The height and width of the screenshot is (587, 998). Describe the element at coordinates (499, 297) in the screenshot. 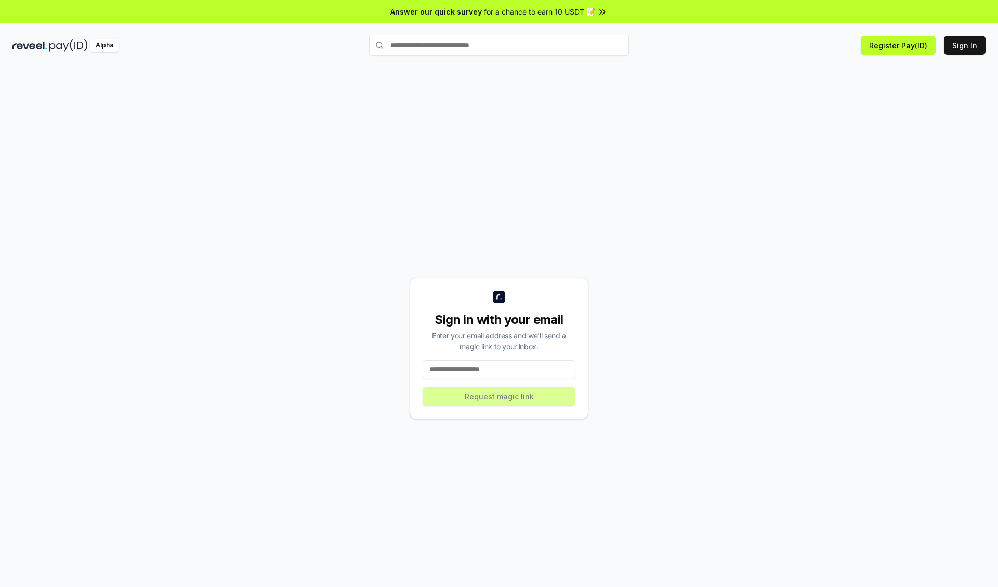

I see `img: logo_small` at that location.